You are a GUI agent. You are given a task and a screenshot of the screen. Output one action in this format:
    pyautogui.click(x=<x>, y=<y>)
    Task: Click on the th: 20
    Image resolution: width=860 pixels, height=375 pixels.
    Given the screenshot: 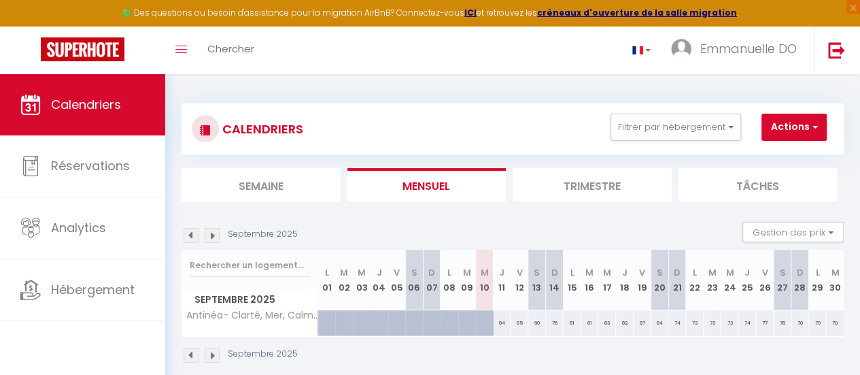 What is the action you would take?
    pyautogui.click(x=659, y=279)
    